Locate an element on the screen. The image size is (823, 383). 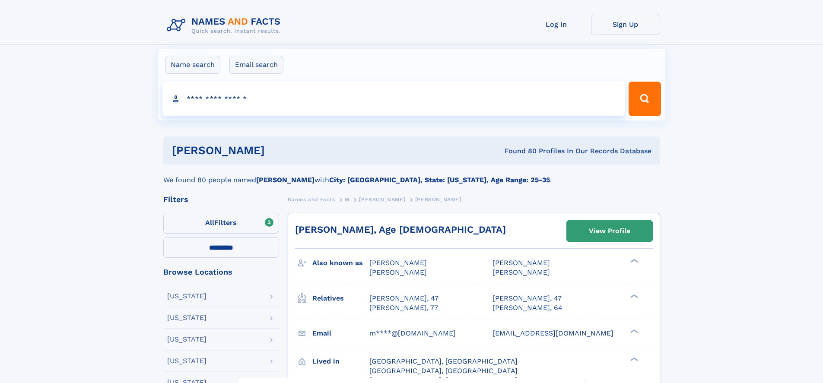
h3: Email is located at coordinates (341, 334).